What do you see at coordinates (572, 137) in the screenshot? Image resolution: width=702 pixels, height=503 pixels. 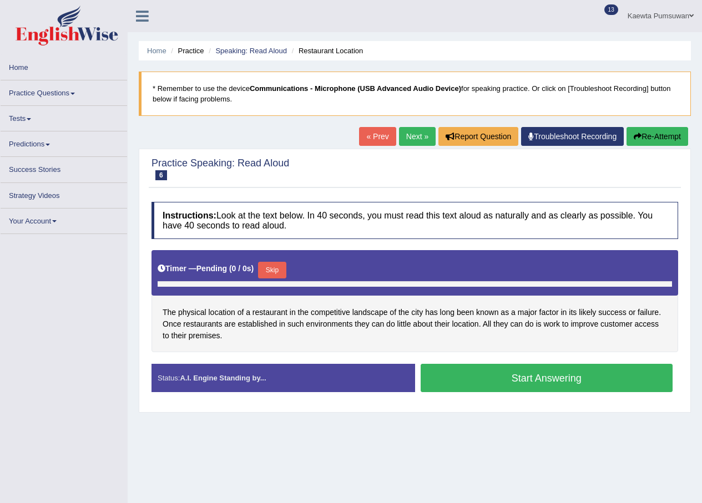 I see `a: Troubleshoot Recording` at bounding box center [572, 137].